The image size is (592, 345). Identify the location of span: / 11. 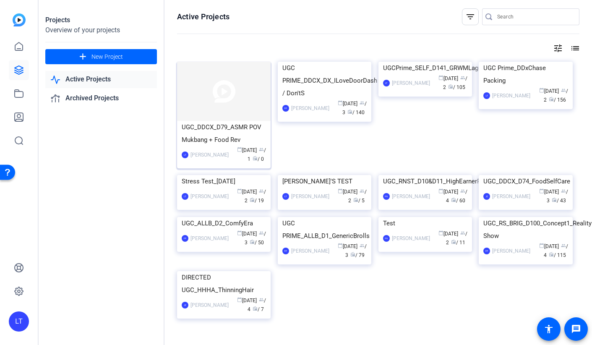
(458, 242).